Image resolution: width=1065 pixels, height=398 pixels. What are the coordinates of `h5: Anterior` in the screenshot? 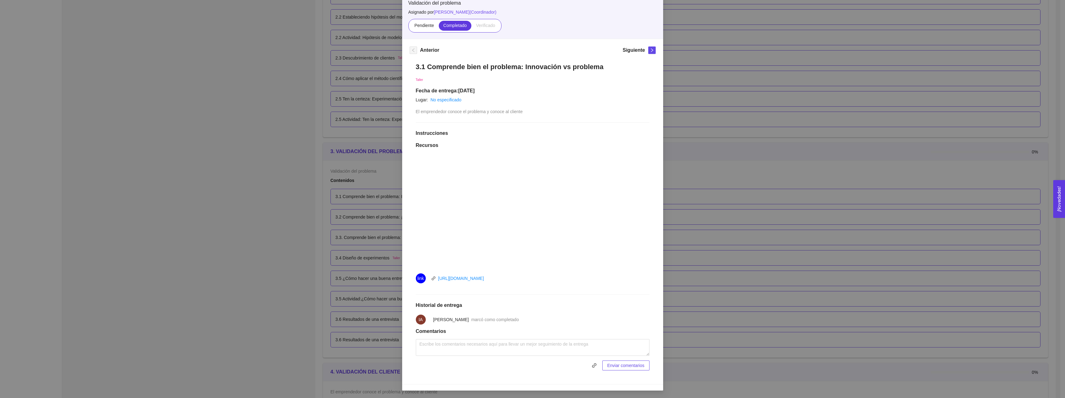 It's located at (430, 50).